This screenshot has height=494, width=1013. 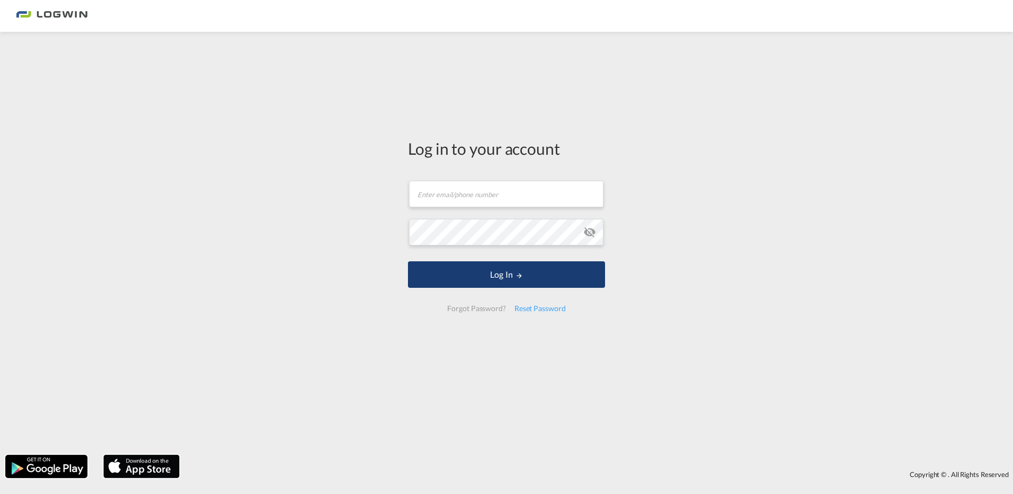 I want to click on div: Log in to your account, so click(x=507, y=148).